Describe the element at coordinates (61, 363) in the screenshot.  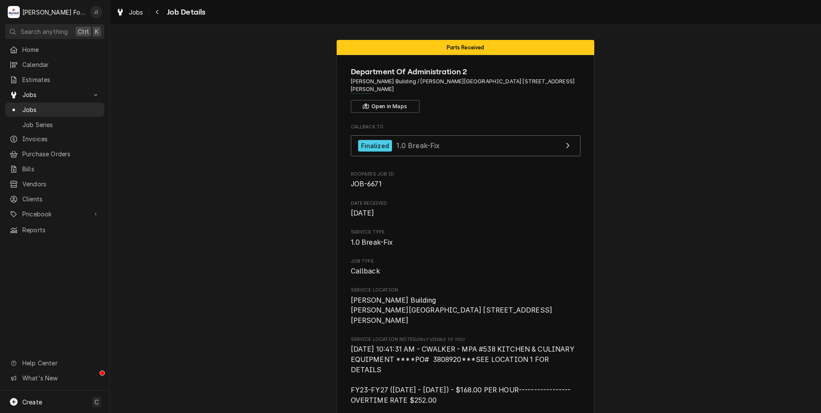
I see `span: Help Center` at that location.